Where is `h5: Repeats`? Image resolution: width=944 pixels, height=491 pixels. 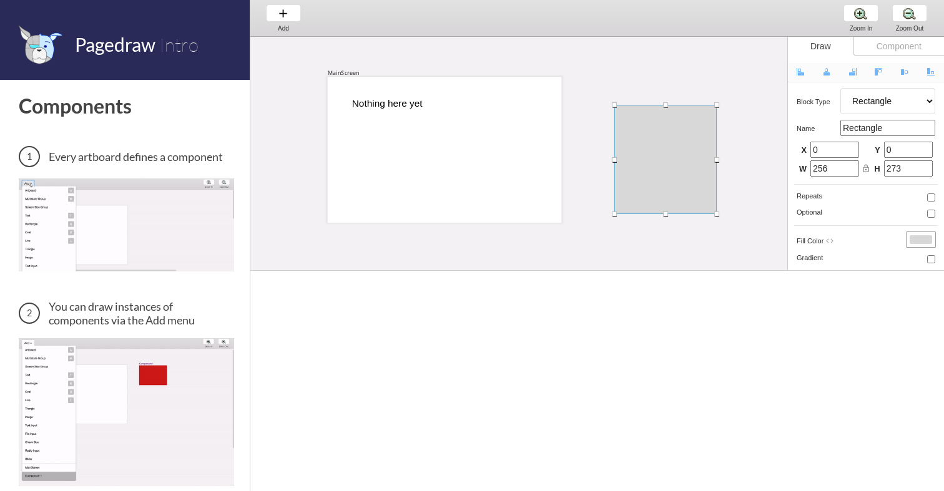 h5: Repeats is located at coordinates (818, 196).